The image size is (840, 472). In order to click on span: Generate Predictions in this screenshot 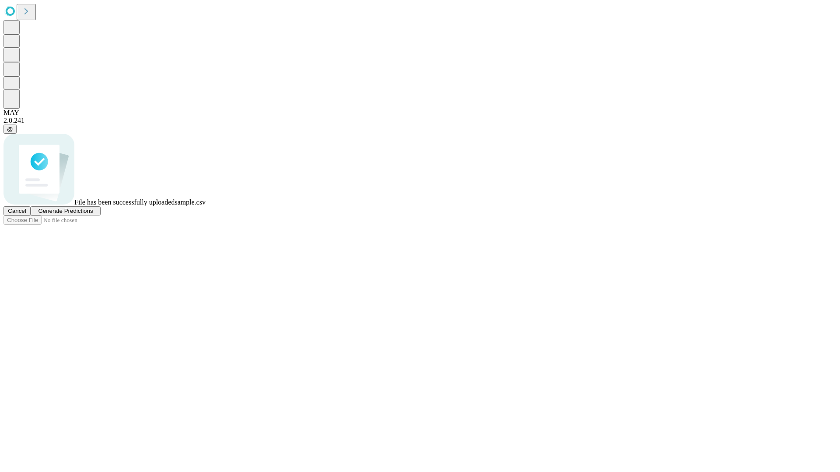, I will do `click(65, 211)`.